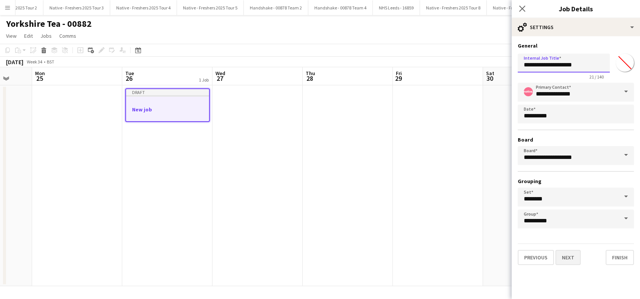  I want to click on button: Handshake - 00878 Team 2, so click(276, 8).